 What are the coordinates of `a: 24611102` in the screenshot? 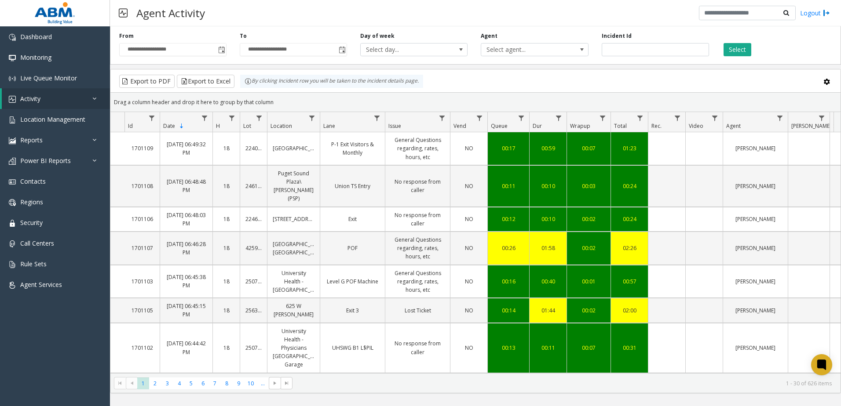 It's located at (253, 186).